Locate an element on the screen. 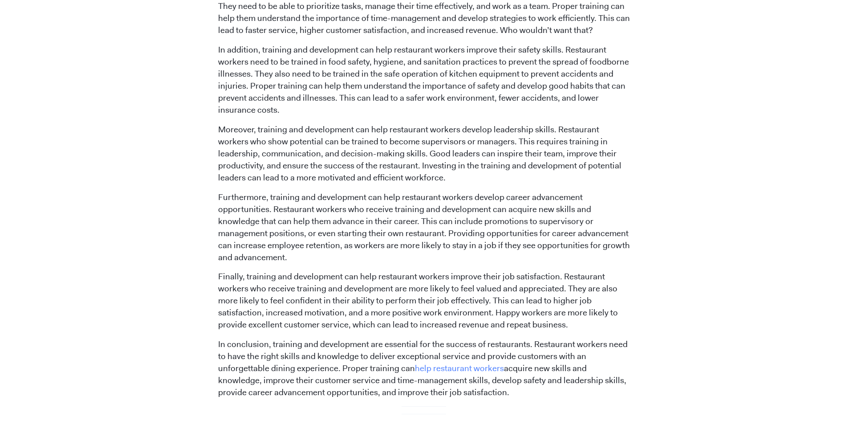 The height and width of the screenshot is (421, 848). p: Finally, training and development can help restaurant workers improve their job satisfaction. Res... is located at coordinates (424, 301).